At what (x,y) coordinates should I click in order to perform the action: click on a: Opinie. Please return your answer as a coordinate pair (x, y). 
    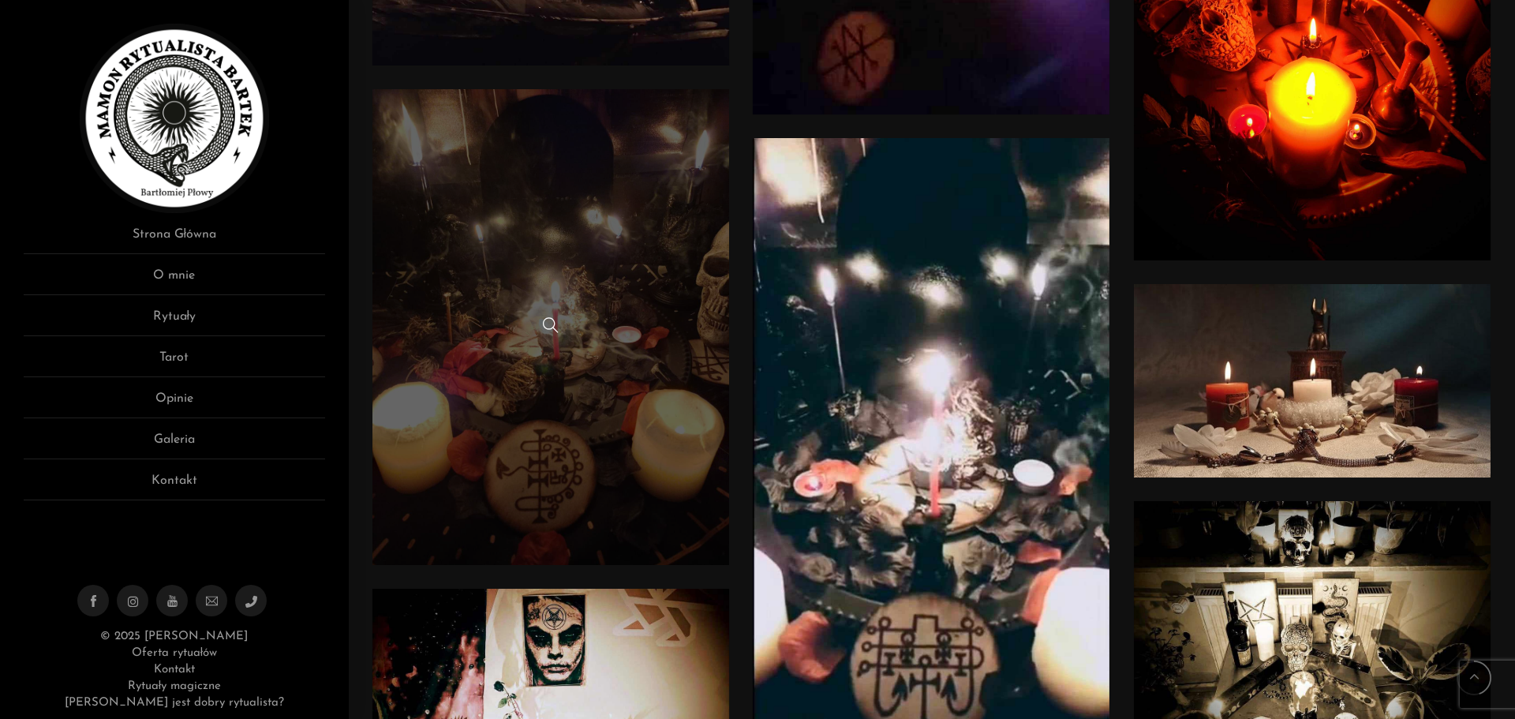
    Looking at the image, I should click on (174, 403).